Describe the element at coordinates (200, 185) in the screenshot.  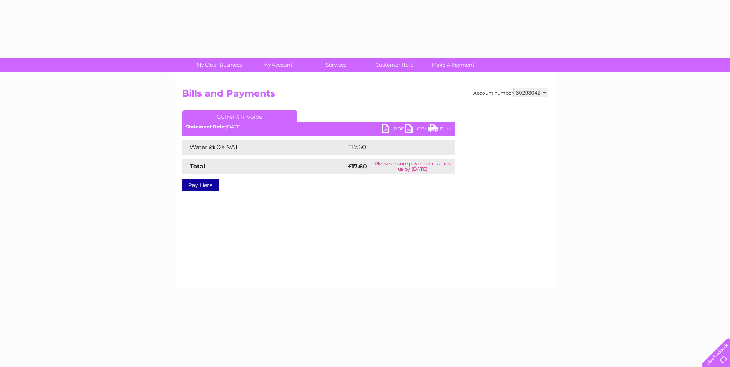
I see `a: Pay Here` at that location.